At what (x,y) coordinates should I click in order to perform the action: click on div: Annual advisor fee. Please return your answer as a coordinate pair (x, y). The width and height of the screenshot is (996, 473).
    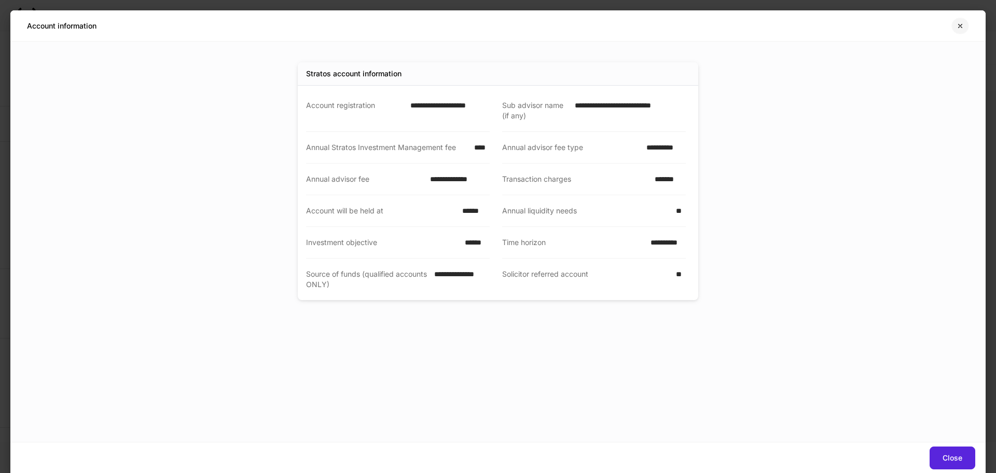
    Looking at the image, I should click on (365, 179).